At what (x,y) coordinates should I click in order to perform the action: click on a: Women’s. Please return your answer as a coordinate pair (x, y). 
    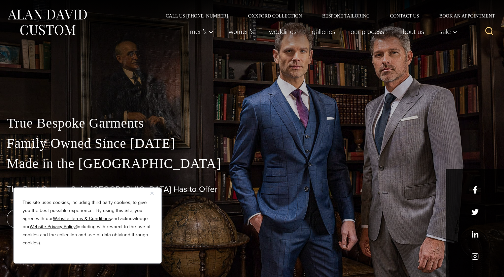
    Looking at the image, I should click on (242, 32).